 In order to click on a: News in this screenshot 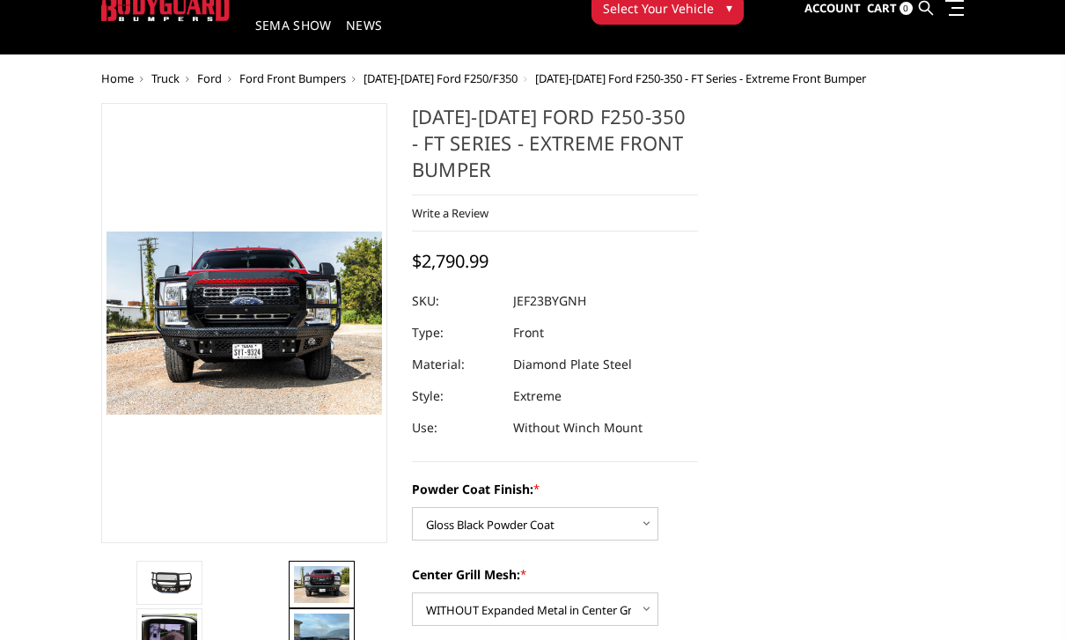, I will do `click(364, 36)`.